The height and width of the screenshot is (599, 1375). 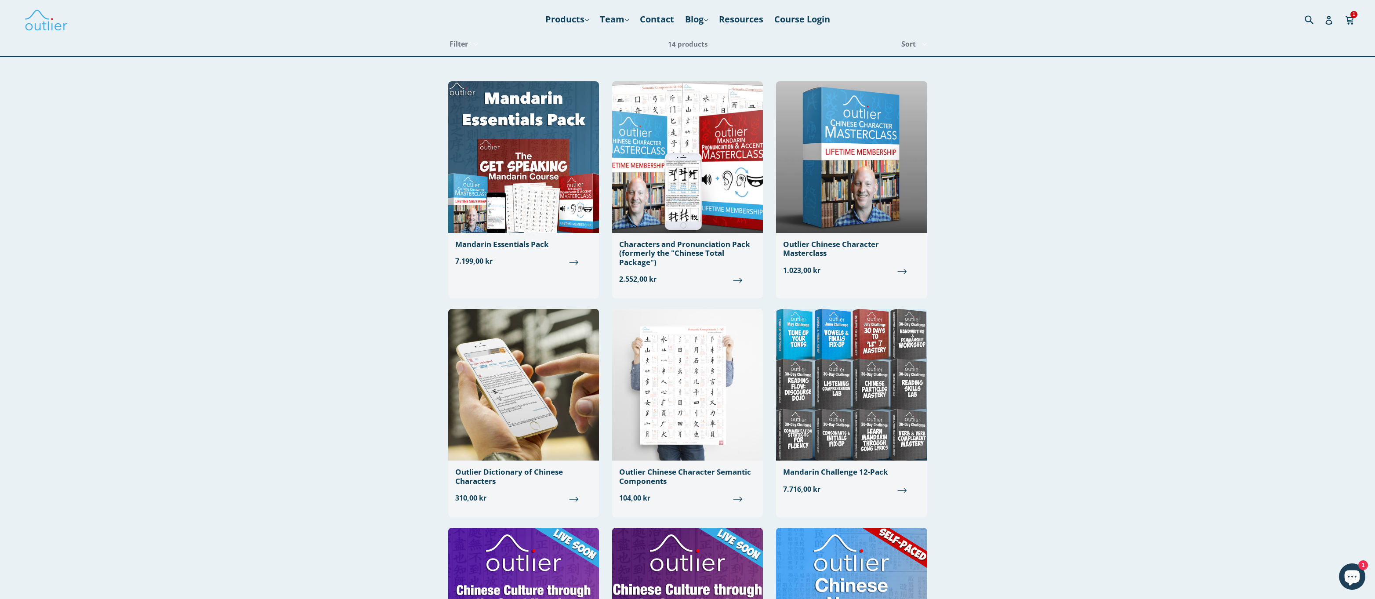 I want to click on a: Characters and Pronunciation Pack (formerly the "Chinese Total Package") 2.552,00 kr, so click(x=687, y=186).